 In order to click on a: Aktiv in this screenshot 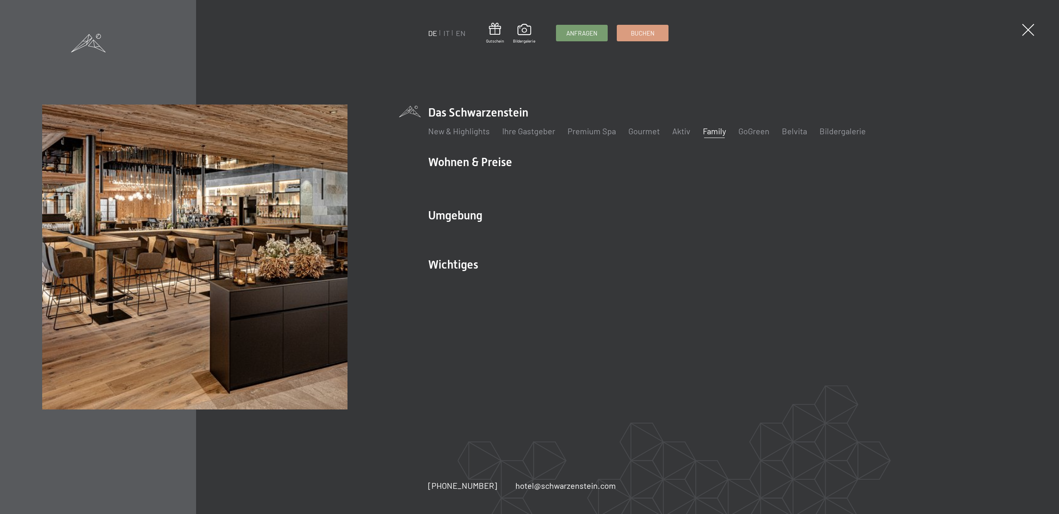, I will do `click(681, 131)`.